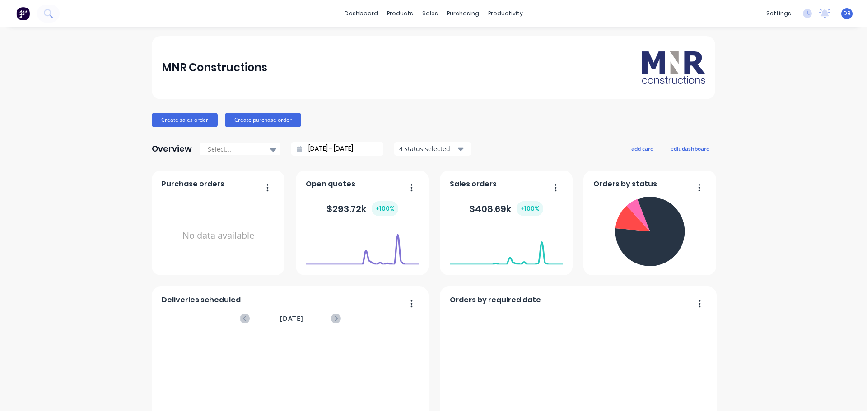 The image size is (867, 411). Describe the element at coordinates (263, 120) in the screenshot. I see `button: Create purchase order` at that location.